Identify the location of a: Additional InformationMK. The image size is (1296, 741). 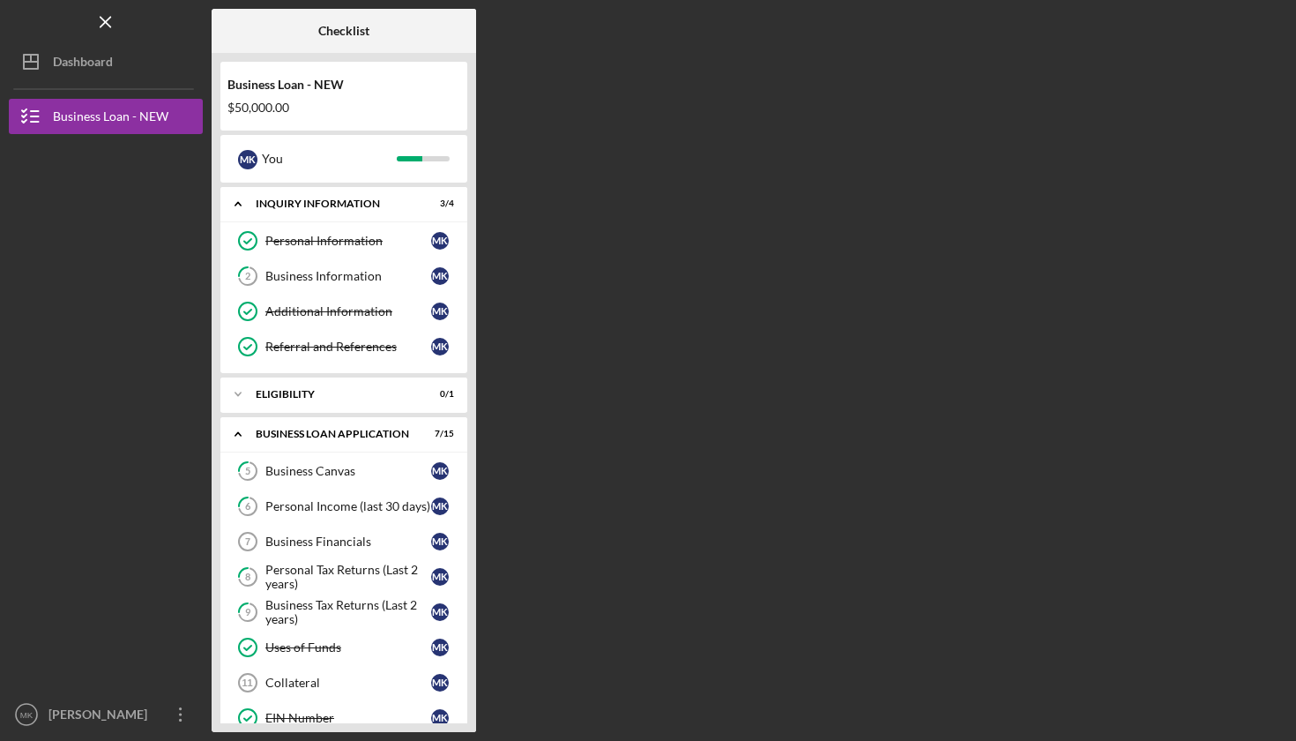
(344, 311).